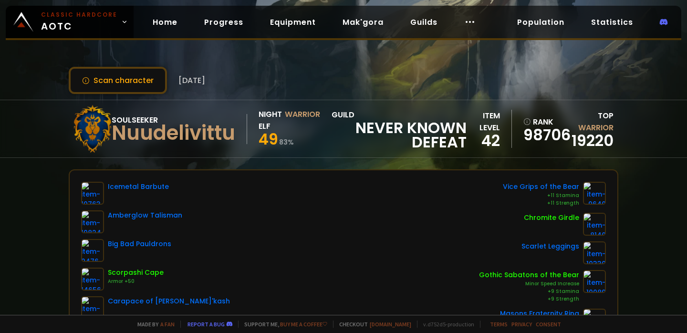  What do you see at coordinates (139, 244) in the screenshot?
I see `div: Big Bad Pauldrons` at bounding box center [139, 244].